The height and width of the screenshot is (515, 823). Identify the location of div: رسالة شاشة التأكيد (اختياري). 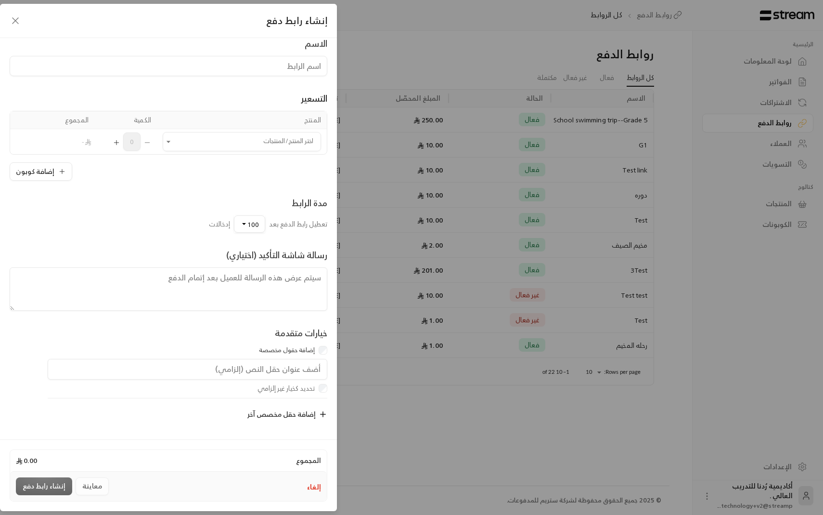
(277, 255).